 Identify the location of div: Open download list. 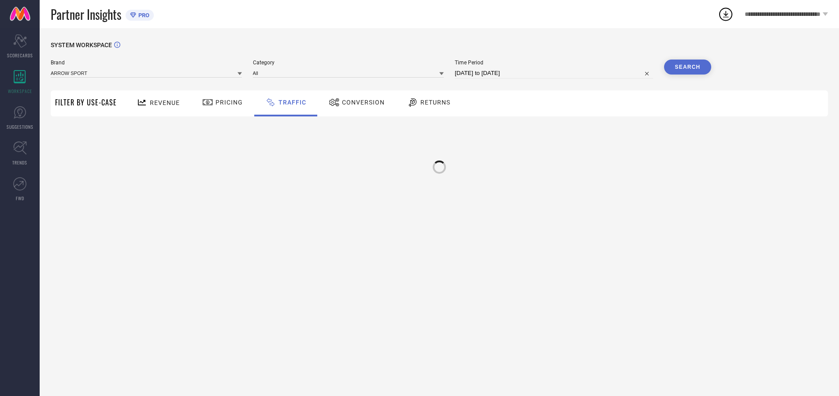
(726, 14).